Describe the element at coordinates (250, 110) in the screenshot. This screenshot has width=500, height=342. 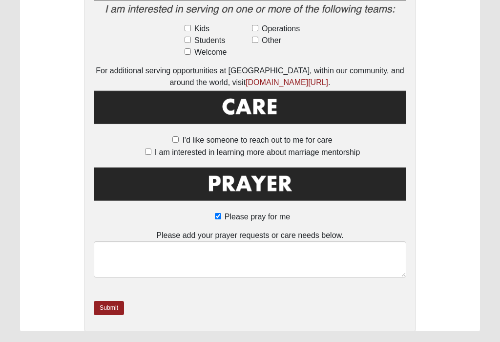
I see `img: Care.png` at that location.